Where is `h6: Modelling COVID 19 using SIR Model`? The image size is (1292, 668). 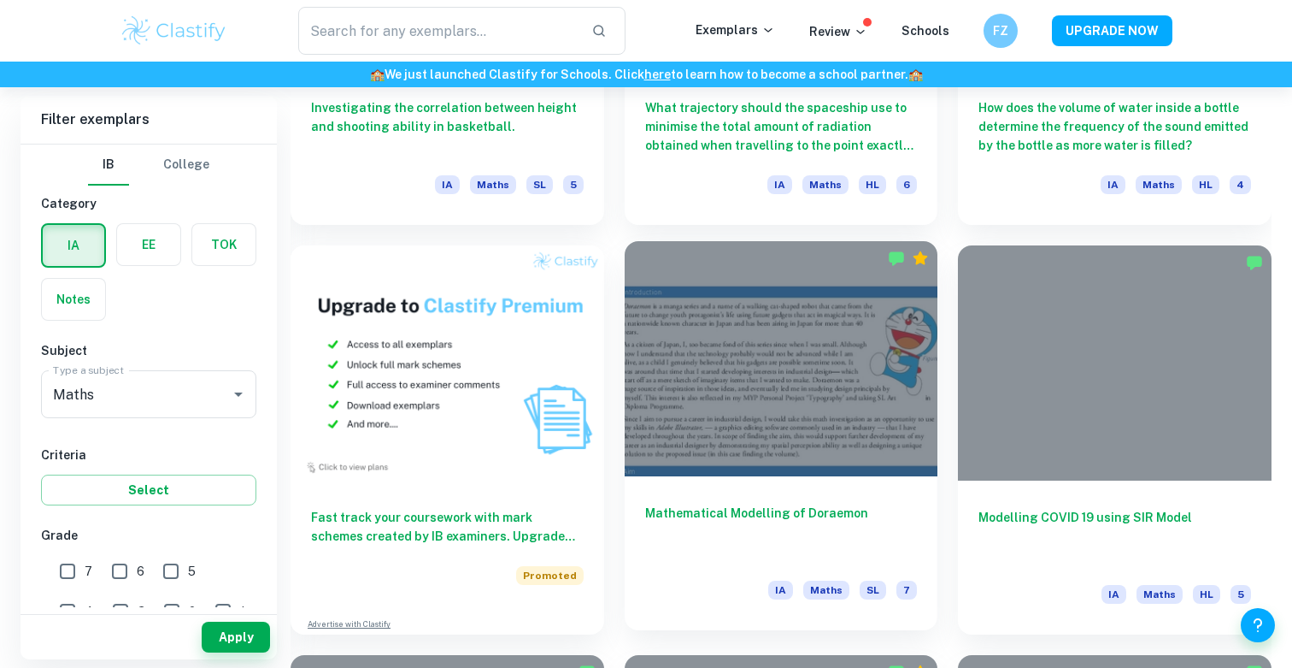
h6: Modelling COVID 19 using SIR Model is located at coordinates (1115, 536).